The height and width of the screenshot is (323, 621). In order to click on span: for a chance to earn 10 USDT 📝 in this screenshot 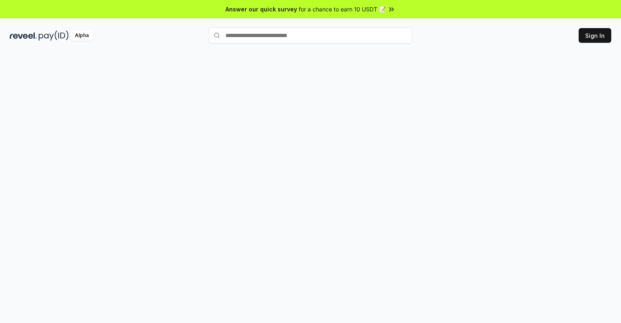, I will do `click(342, 9)`.